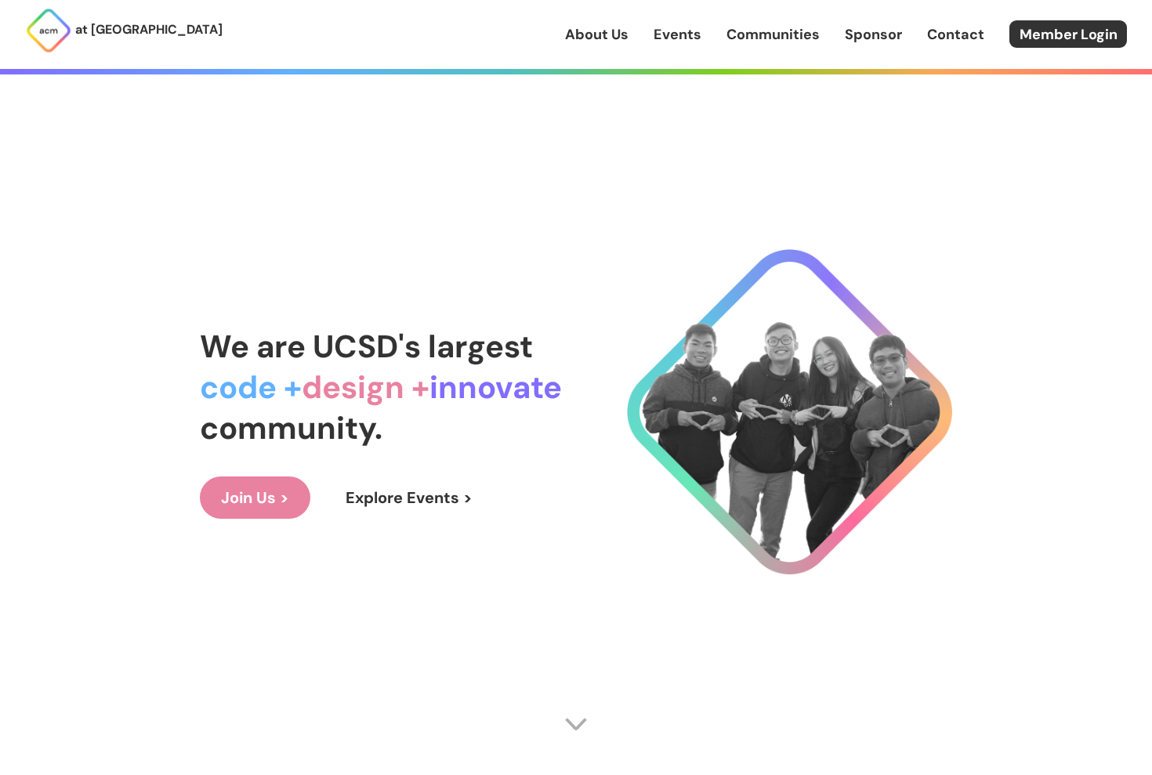 This screenshot has width=1152, height=775. I want to click on a: Contact, so click(955, 34).